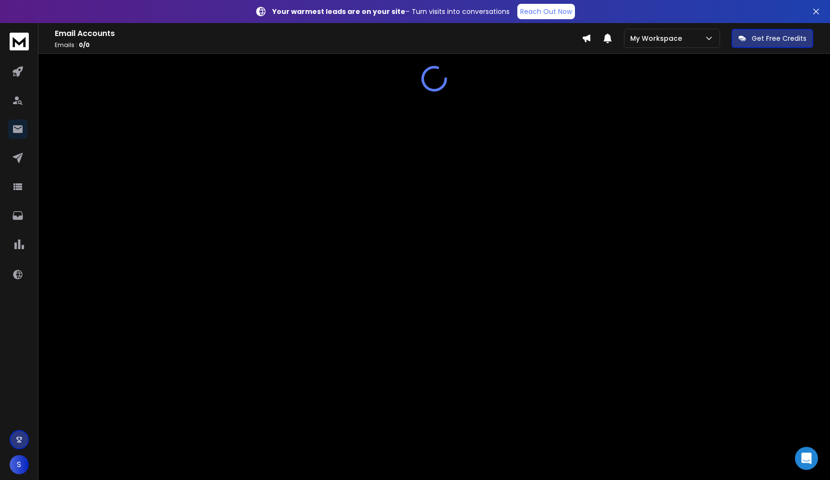 Image resolution: width=830 pixels, height=480 pixels. I want to click on div: Open Intercom Messenger, so click(806, 459).